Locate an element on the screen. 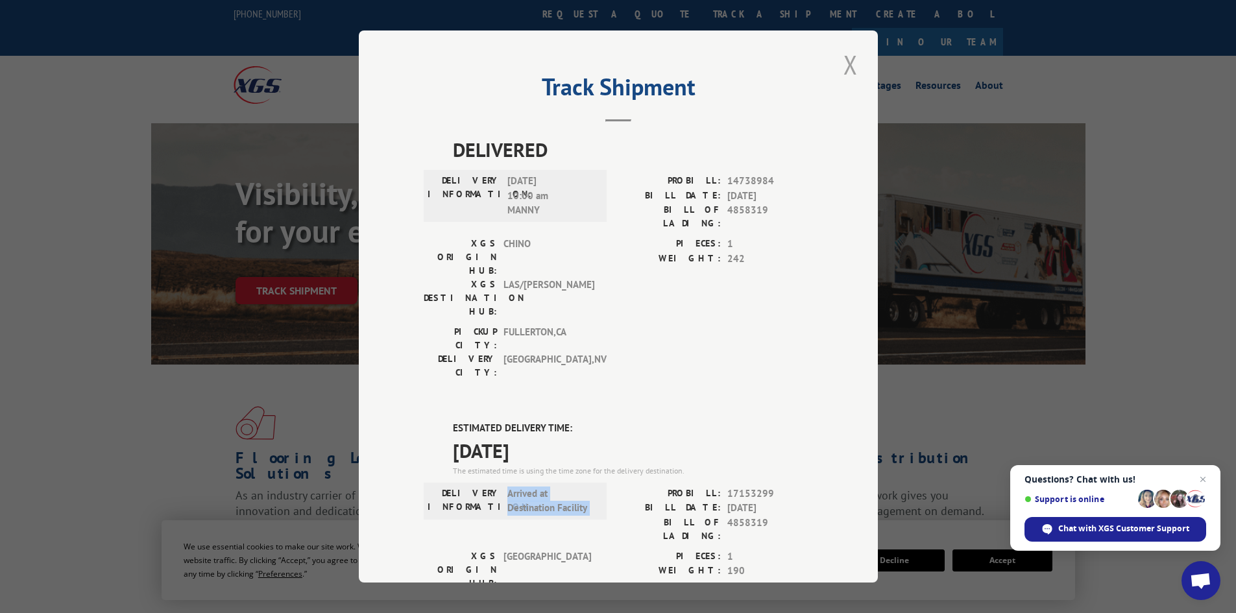 The height and width of the screenshot is (613, 1236). a: Open chat is located at coordinates (1201, 581).